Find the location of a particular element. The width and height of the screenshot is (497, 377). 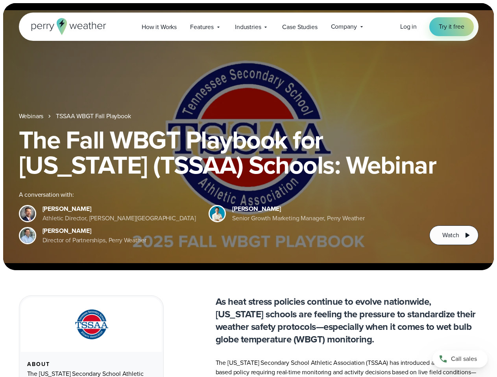

img: Brian Wyatt is located at coordinates (28, 214).